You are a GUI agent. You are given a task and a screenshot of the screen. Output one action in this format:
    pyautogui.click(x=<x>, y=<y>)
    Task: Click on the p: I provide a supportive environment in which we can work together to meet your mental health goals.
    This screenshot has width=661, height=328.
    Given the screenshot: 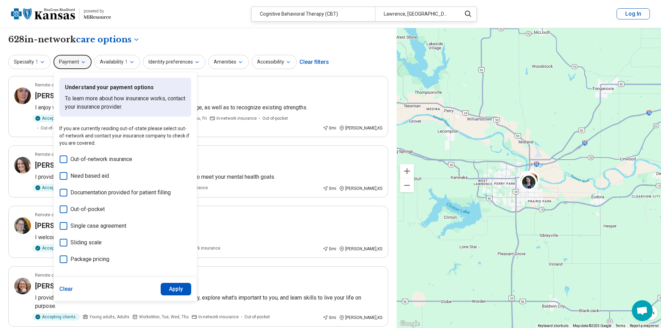 What is the action you would take?
    pyautogui.click(x=209, y=177)
    